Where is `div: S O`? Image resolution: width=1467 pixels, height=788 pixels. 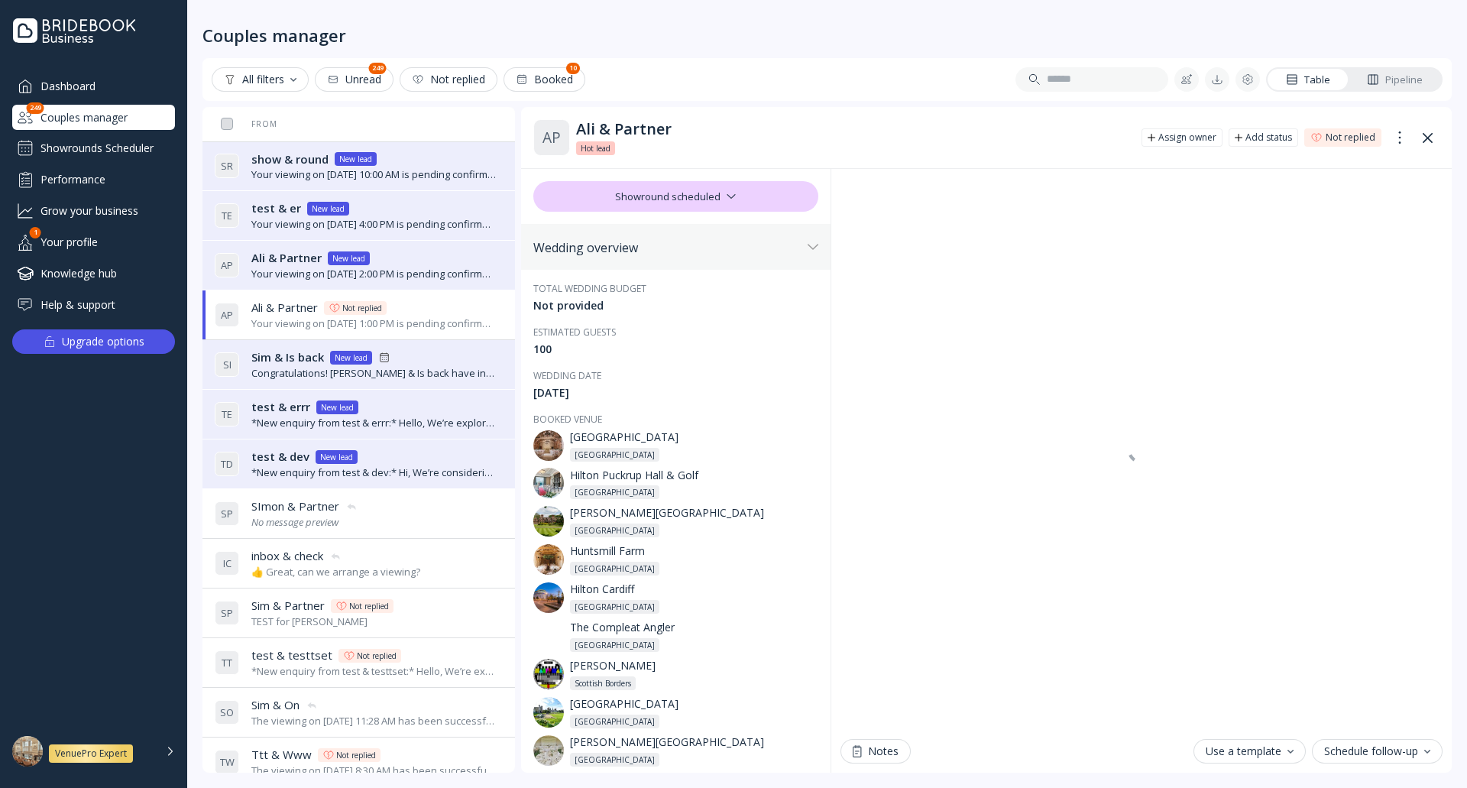 div: S O is located at coordinates (227, 712).